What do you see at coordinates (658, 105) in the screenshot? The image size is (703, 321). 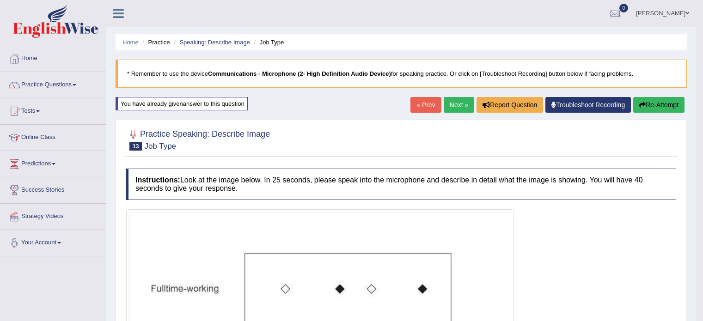 I see `button: Re-Attempt` at bounding box center [658, 105].